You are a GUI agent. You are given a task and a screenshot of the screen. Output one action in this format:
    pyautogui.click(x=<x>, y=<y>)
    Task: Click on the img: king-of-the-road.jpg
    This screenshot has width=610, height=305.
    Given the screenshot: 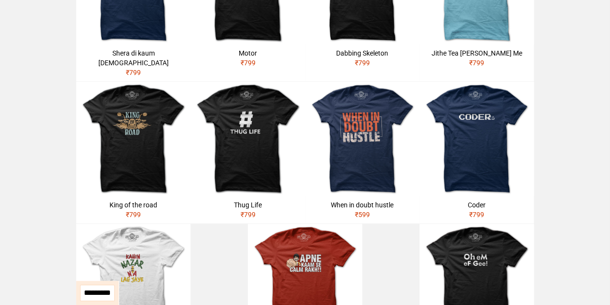 What is the action you would take?
    pyautogui.click(x=133, y=139)
    